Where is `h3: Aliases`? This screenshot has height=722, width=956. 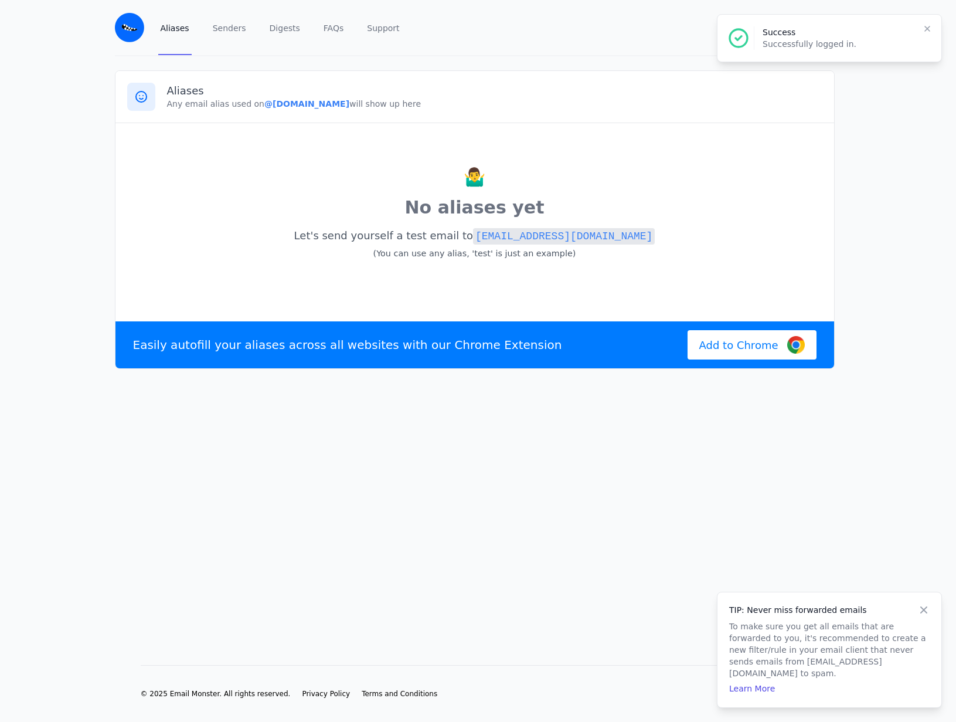 h3: Aliases is located at coordinates (495, 91).